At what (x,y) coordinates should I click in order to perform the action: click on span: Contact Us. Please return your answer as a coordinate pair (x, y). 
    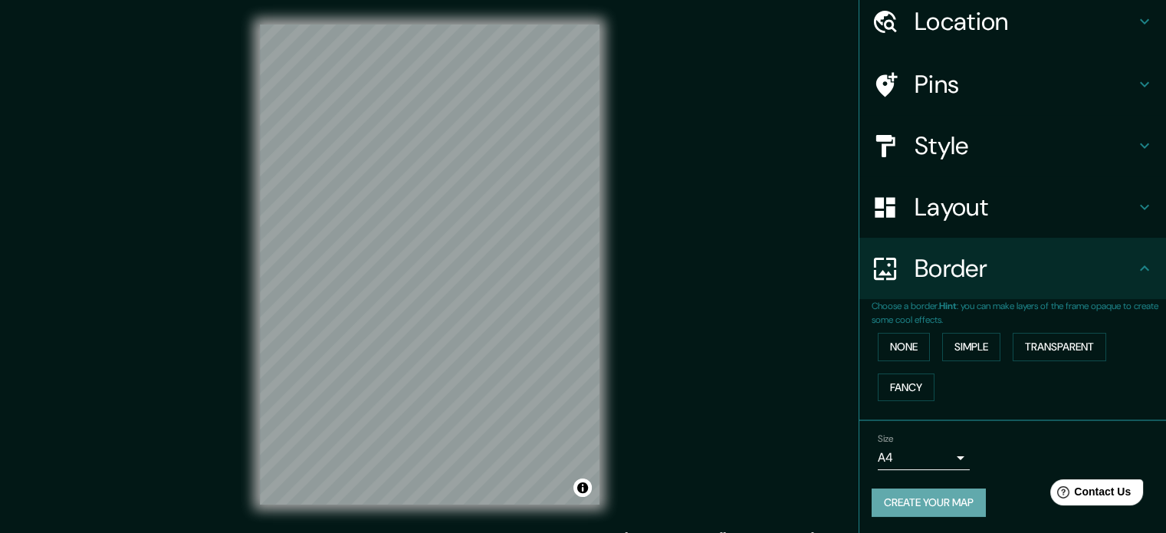
    Looking at the image, I should click on (73, 18).